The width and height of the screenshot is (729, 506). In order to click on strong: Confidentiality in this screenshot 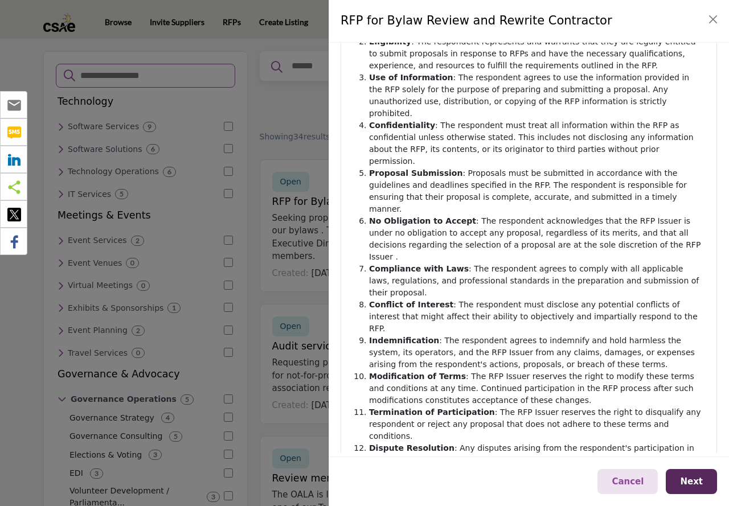, I will do `click(402, 125)`.